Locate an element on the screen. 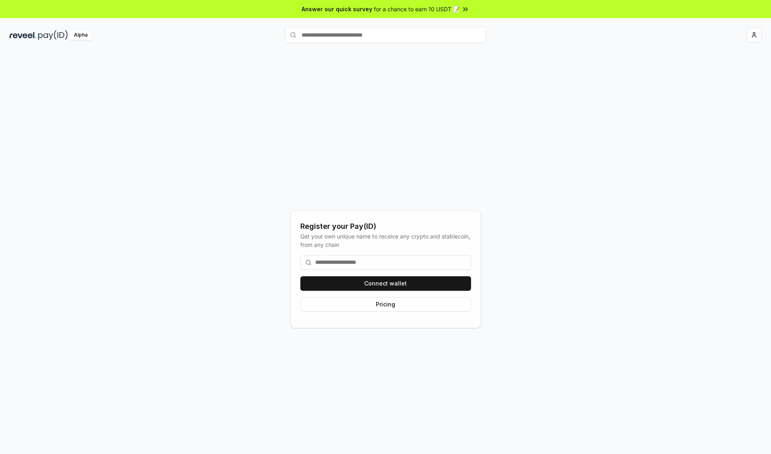  img: pay_id is located at coordinates (53, 35).